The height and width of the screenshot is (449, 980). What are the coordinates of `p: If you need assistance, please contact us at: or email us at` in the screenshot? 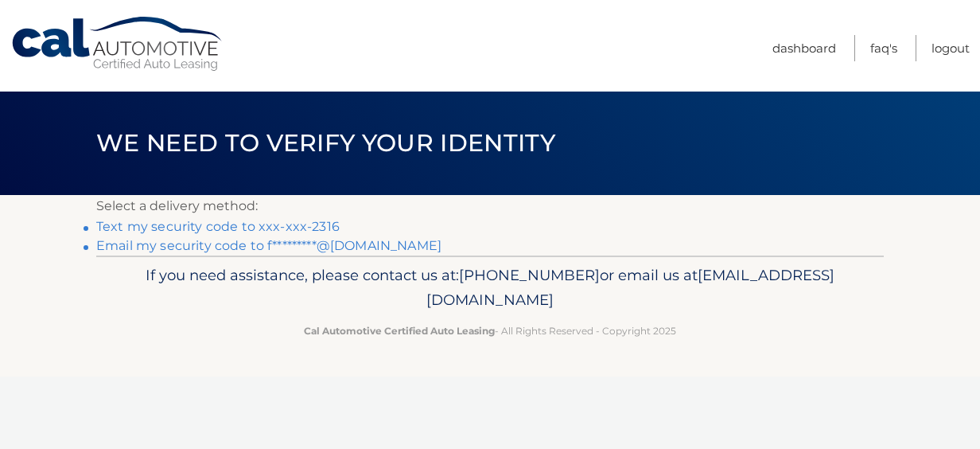 It's located at (490, 288).